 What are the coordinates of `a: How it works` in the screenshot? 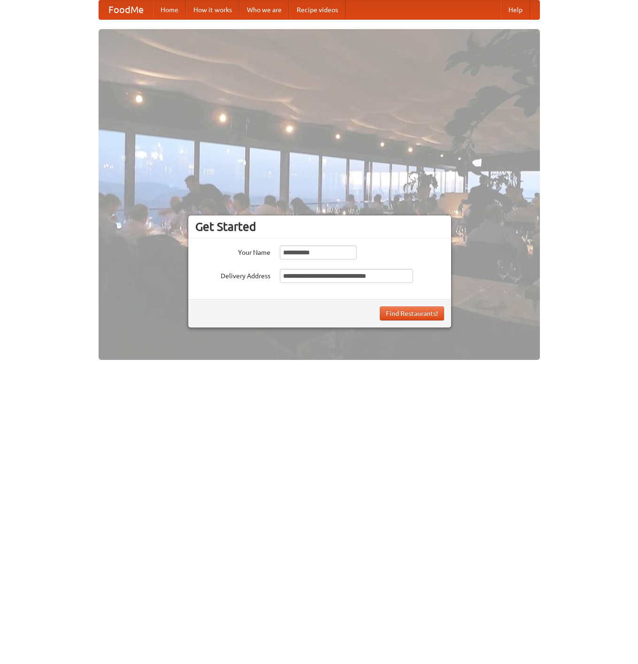 It's located at (213, 10).